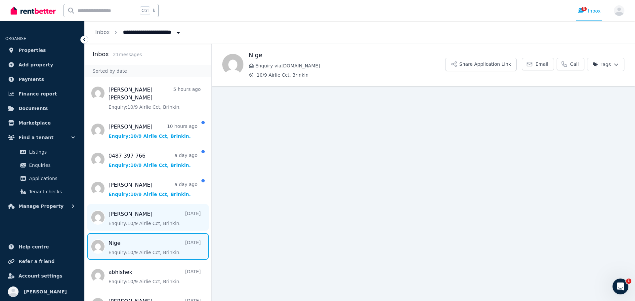  Describe the element at coordinates (42, 50) in the screenshot. I see `a: Properties` at that location.